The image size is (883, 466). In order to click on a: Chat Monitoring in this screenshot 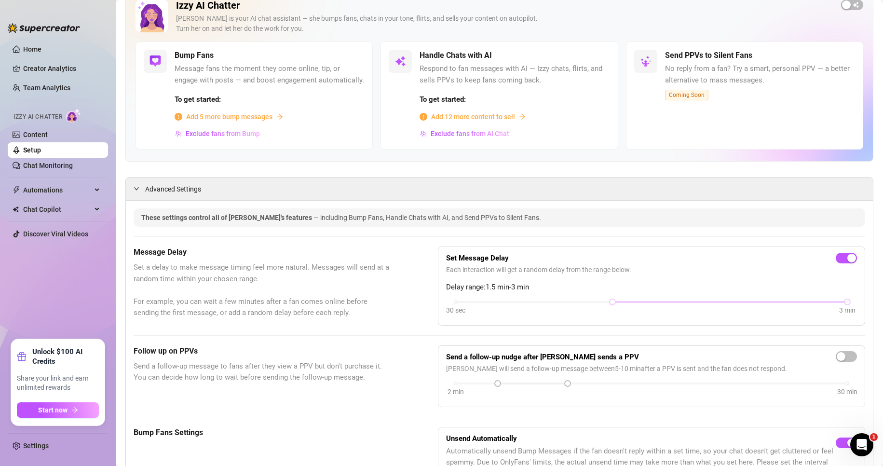, I will do `click(48, 165)`.